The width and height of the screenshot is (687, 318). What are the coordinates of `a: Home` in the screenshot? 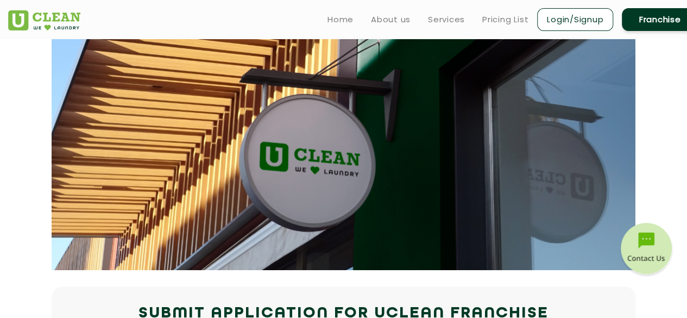 It's located at (341, 20).